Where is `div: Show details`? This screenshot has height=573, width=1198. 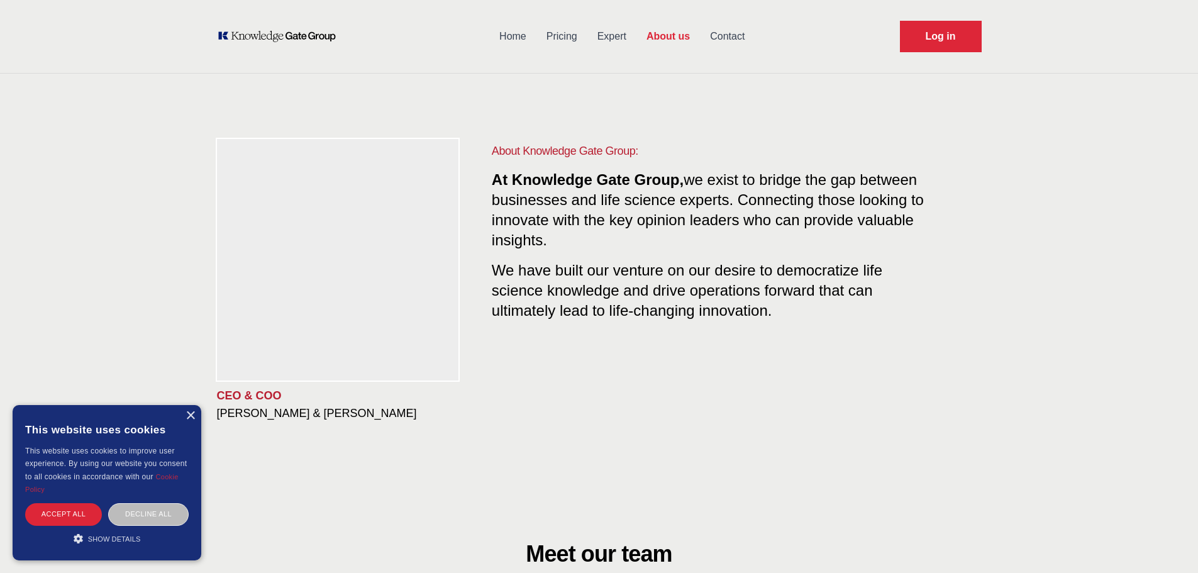 div: Show details is located at coordinates (107, 538).